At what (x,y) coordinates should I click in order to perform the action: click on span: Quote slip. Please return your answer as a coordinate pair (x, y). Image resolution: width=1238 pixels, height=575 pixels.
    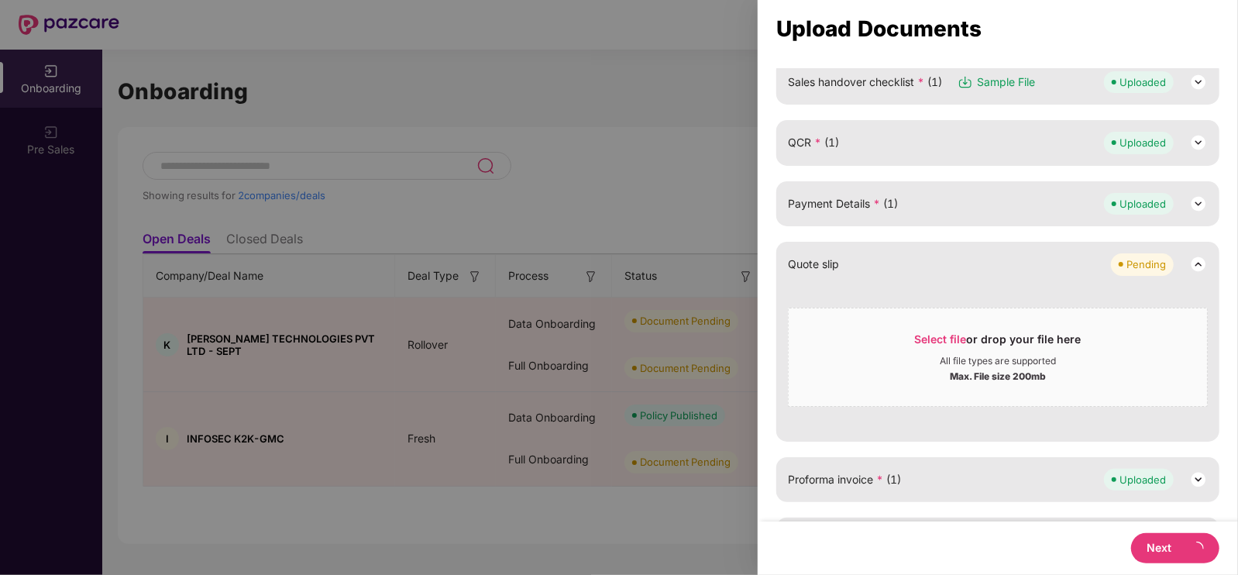
    Looking at the image, I should click on (813, 264).